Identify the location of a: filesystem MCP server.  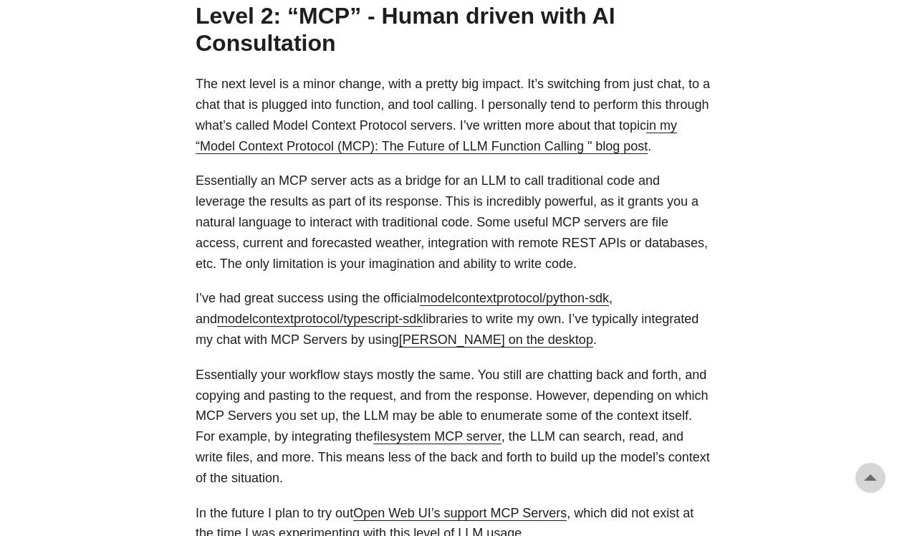
(437, 436).